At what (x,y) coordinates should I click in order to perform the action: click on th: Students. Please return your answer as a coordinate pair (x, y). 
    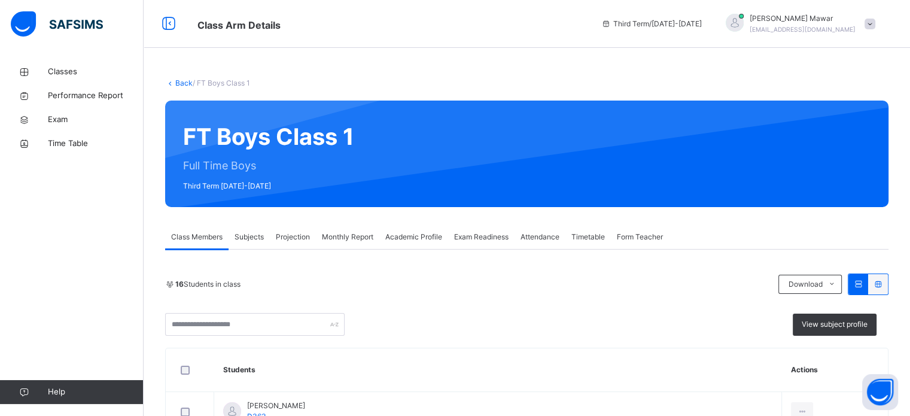
    Looking at the image, I should click on (498, 370).